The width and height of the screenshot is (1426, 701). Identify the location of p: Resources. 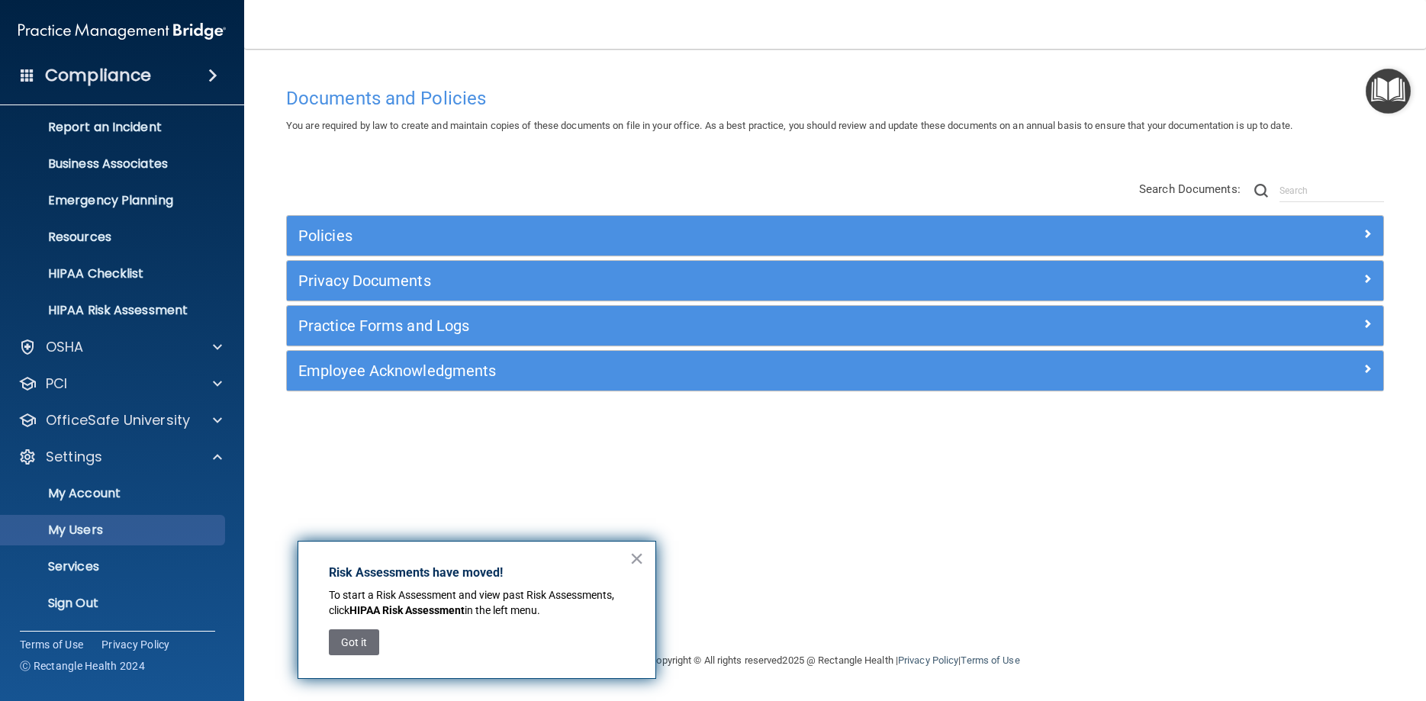
(114, 237).